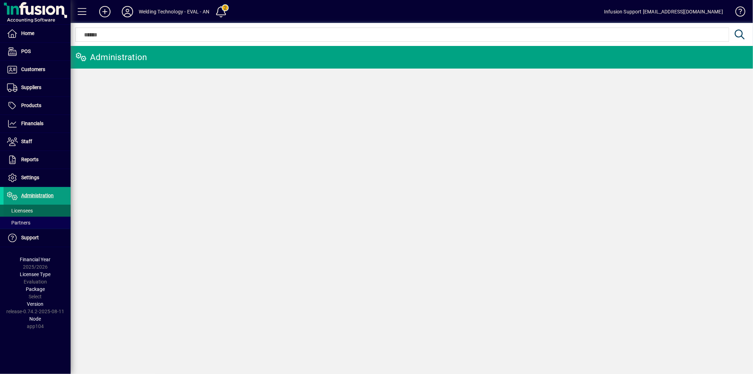 This screenshot has height=374, width=753. I want to click on span: Settings, so click(30, 177).